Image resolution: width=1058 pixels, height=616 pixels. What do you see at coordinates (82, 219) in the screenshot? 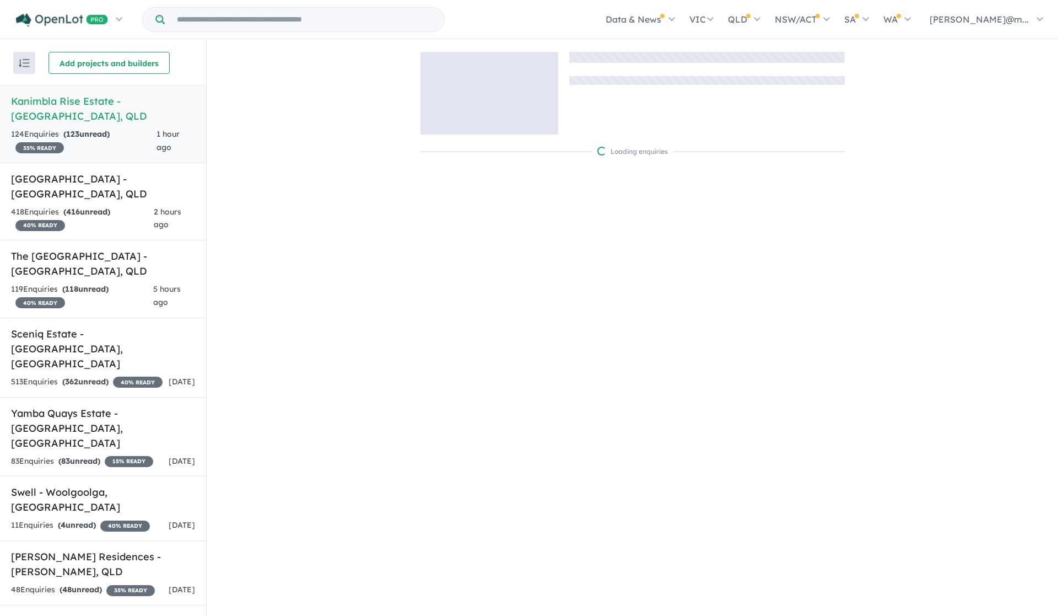
I see `div: 418 Enquir ies` at bounding box center [82, 219].